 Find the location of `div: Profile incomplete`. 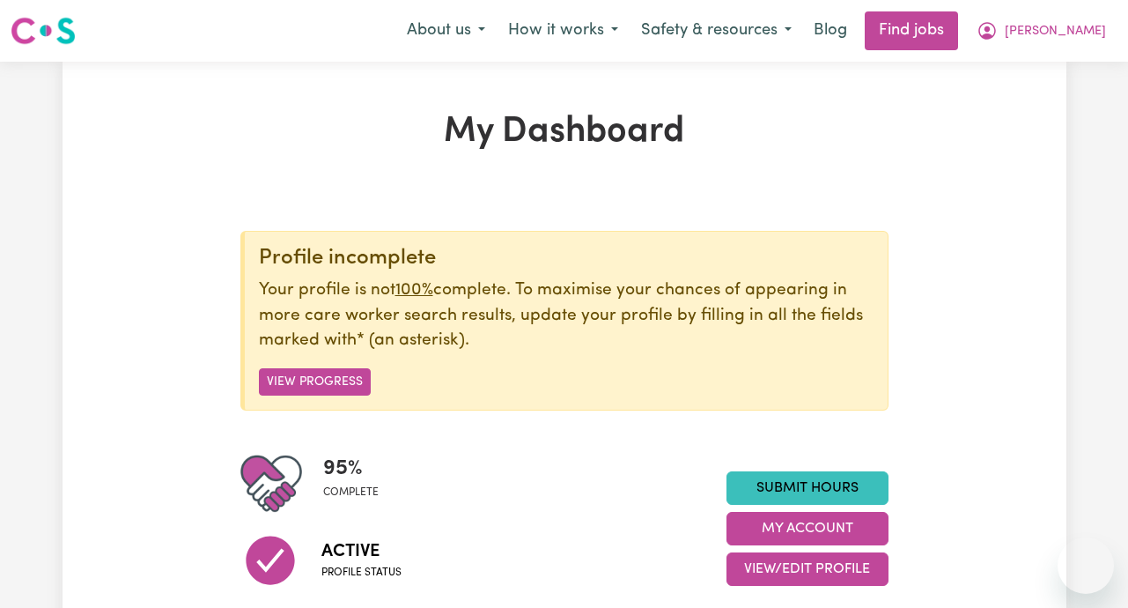

div: Profile incomplete is located at coordinates (566, 258).